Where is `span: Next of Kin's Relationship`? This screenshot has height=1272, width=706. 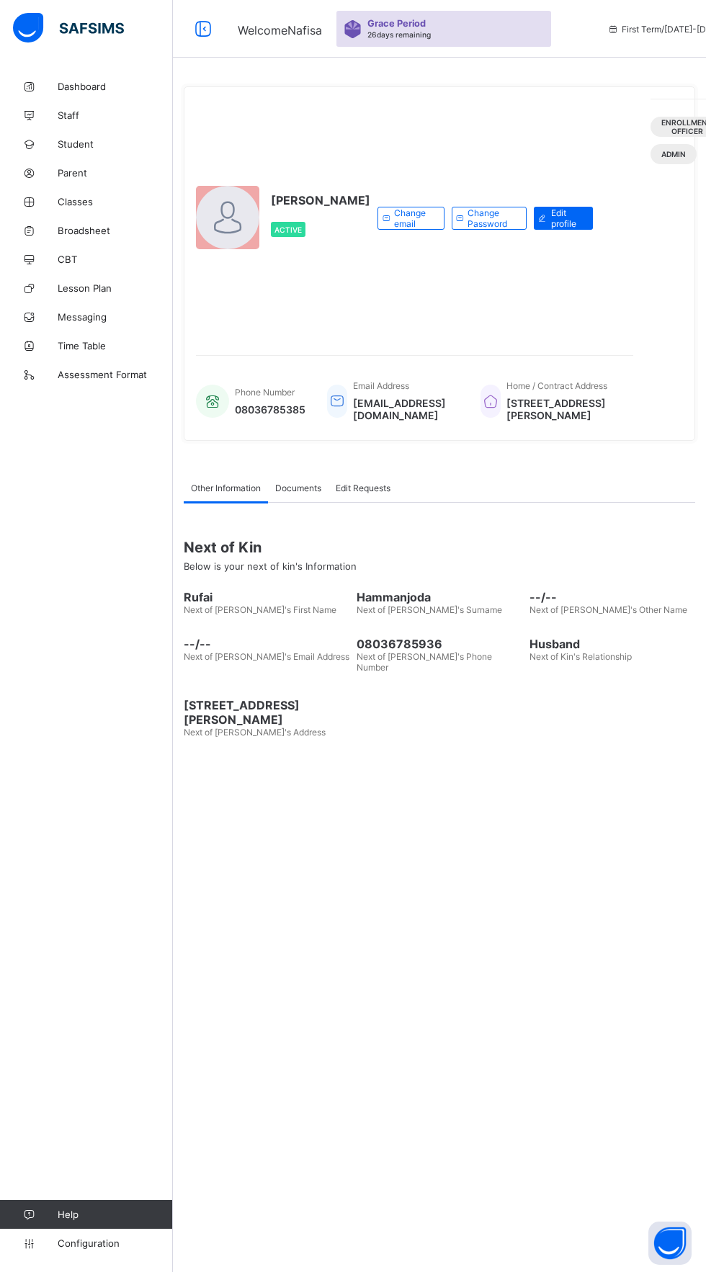
span: Next of Kin's Relationship is located at coordinates (581, 656).